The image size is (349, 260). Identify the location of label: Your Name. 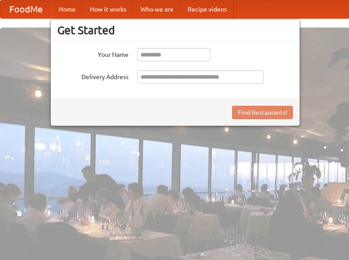
(93, 53).